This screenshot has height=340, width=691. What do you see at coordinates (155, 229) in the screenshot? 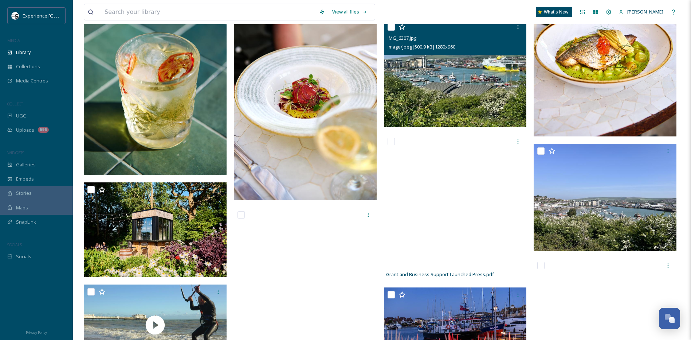
I see `img: ext_1747753074.861528_ashlee@thejollypubgroup.com-The Jolly Sportsman-Dinner-11.jpg` at bounding box center [155, 229].